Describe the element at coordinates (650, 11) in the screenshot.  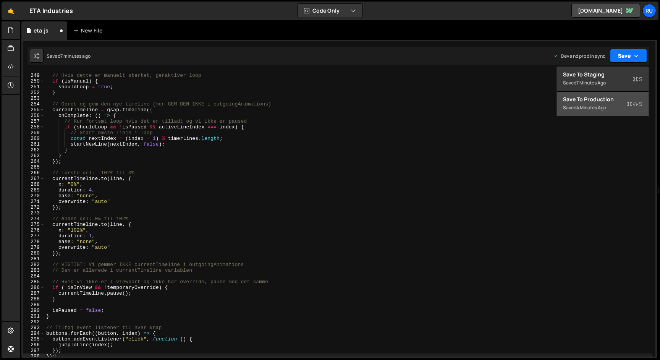
I see `div: Ru` at that location.